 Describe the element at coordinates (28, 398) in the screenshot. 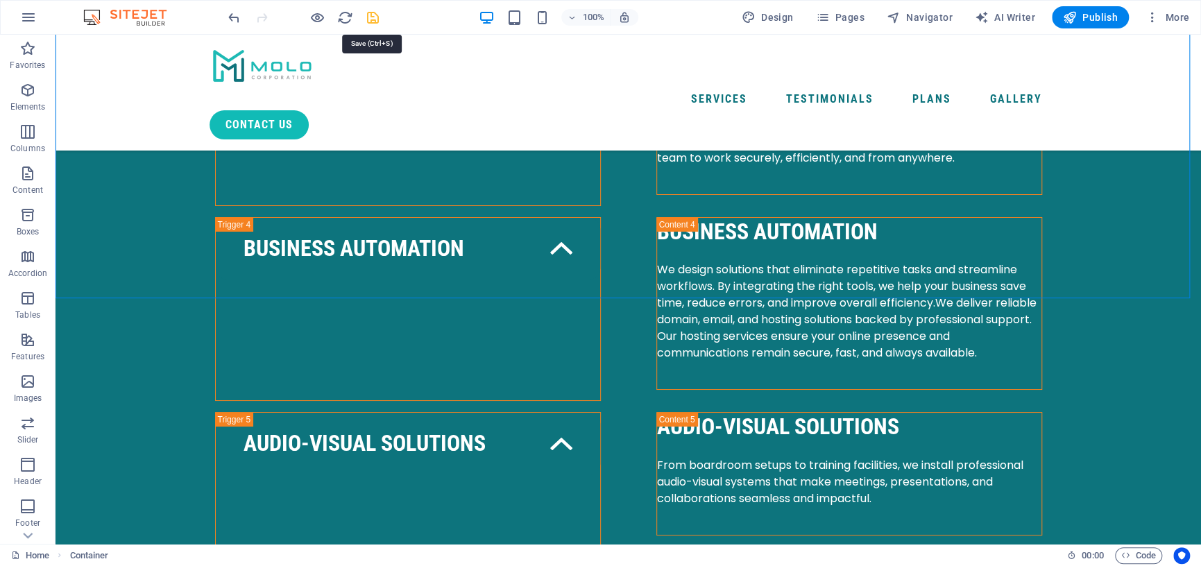

I see `p: Images` at that location.